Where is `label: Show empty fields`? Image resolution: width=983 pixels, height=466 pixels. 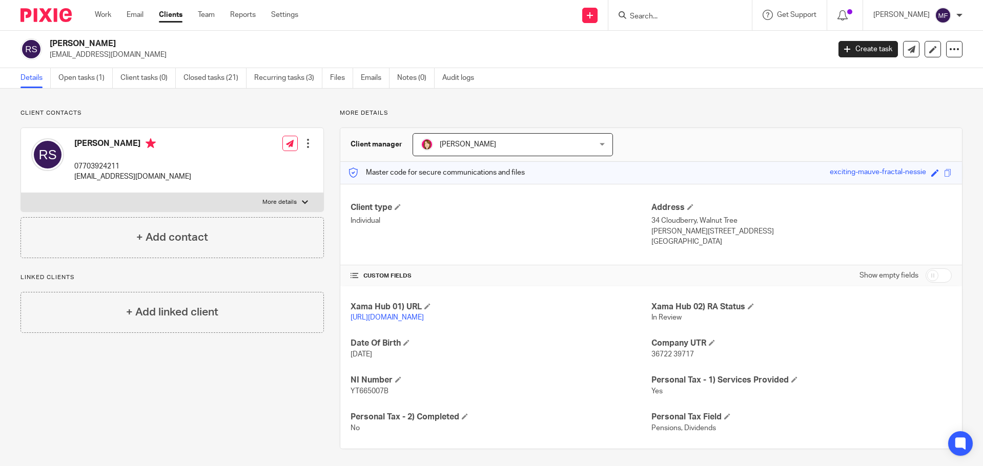
label: Show empty fields is located at coordinates (888, 276).